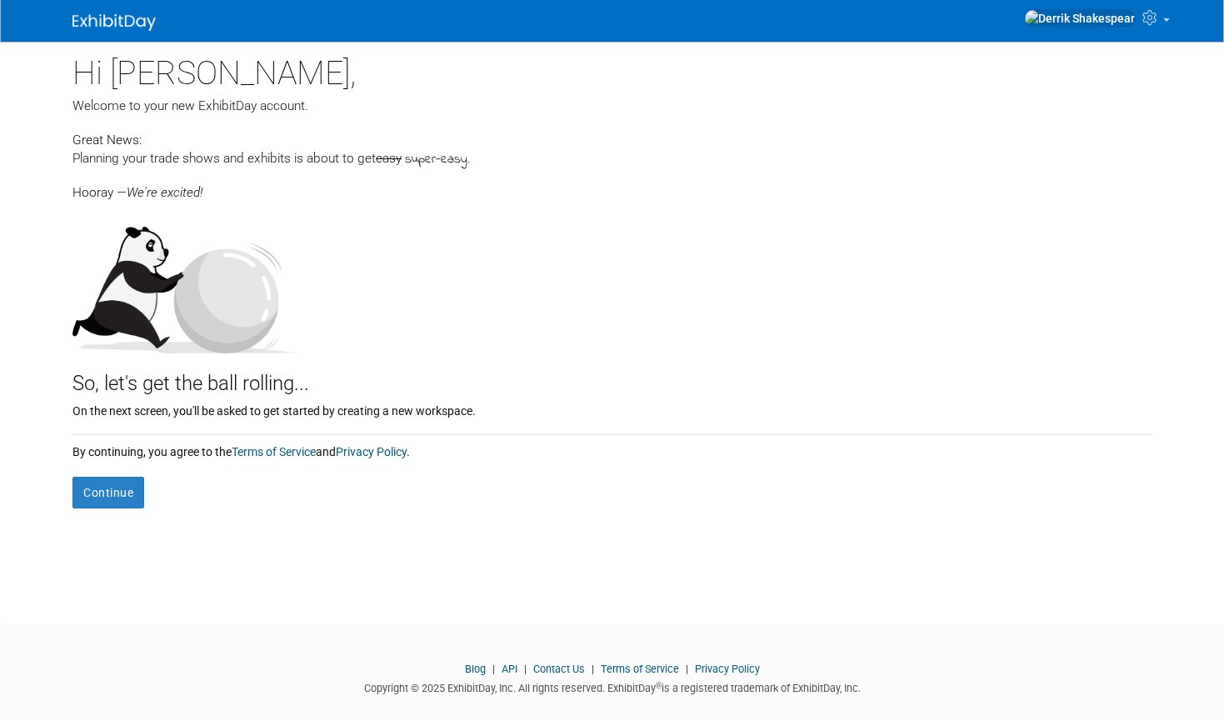  Describe the element at coordinates (559, 668) in the screenshot. I see `a: Contact Us` at that location.